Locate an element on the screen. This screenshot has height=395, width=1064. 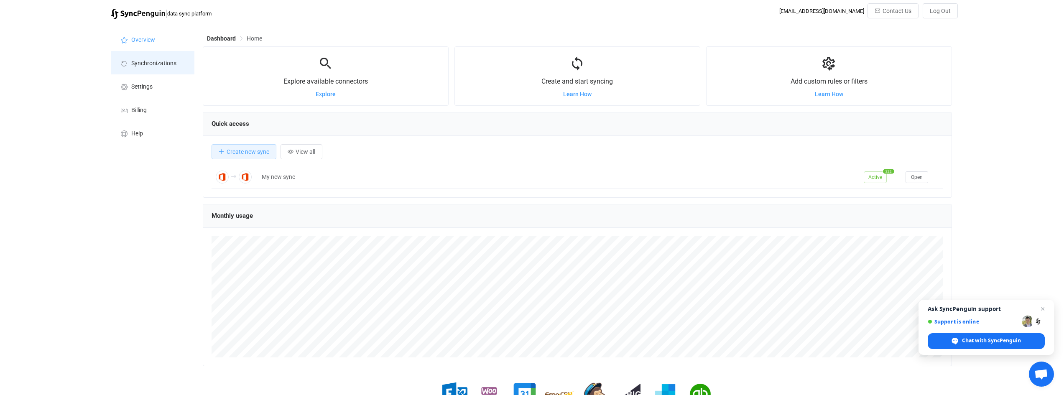
span: Create and start syncing is located at coordinates (577, 81).